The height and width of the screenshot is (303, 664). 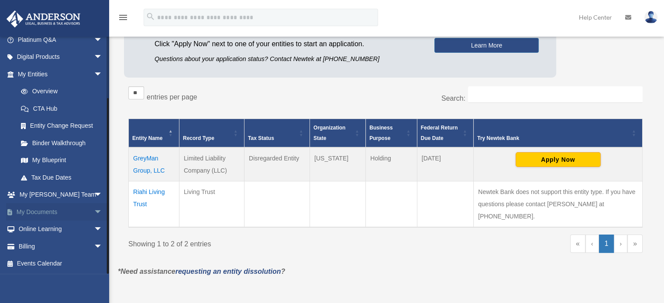 What do you see at coordinates (199, 138) in the screenshot?
I see `span: Record Type` at bounding box center [199, 138].